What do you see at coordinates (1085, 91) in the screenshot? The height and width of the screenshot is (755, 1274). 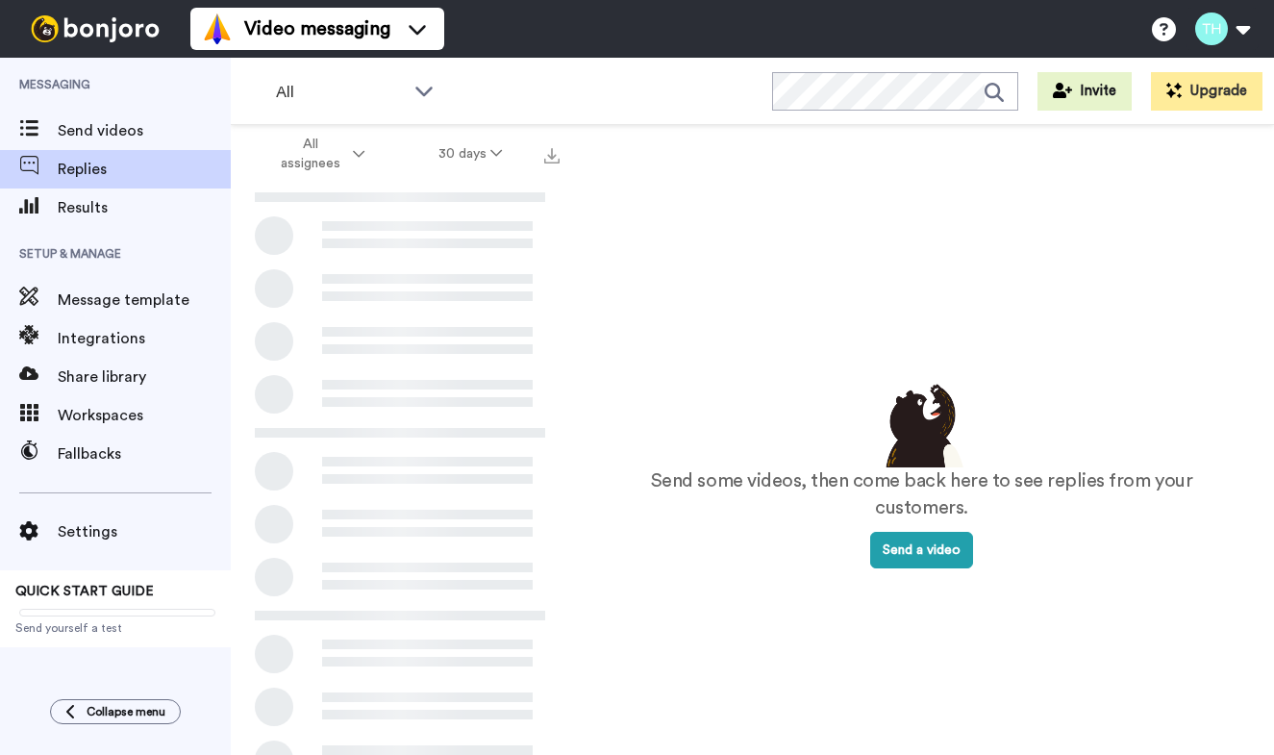 I see `button: Invite` at bounding box center [1085, 91].